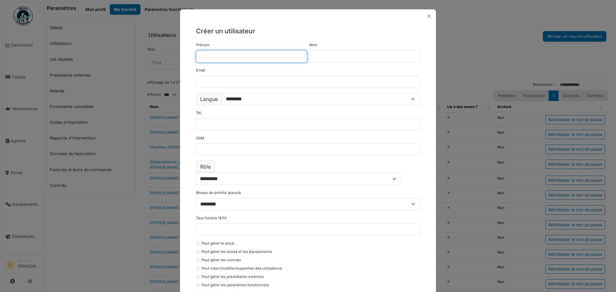 This screenshot has width=616, height=292. I want to click on label: Peut gérer le stock, so click(218, 244).